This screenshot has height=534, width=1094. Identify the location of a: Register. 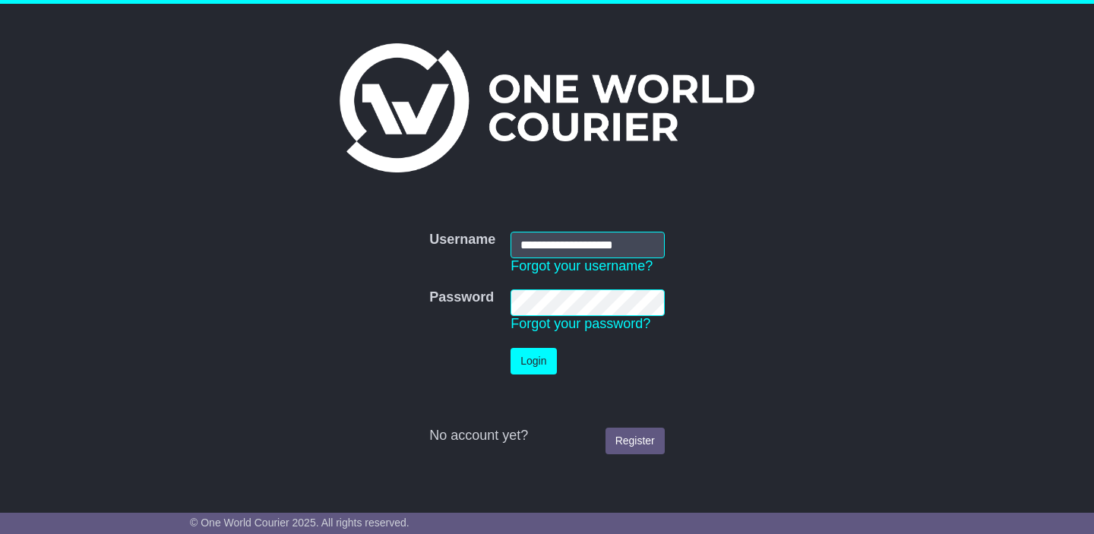
(635, 441).